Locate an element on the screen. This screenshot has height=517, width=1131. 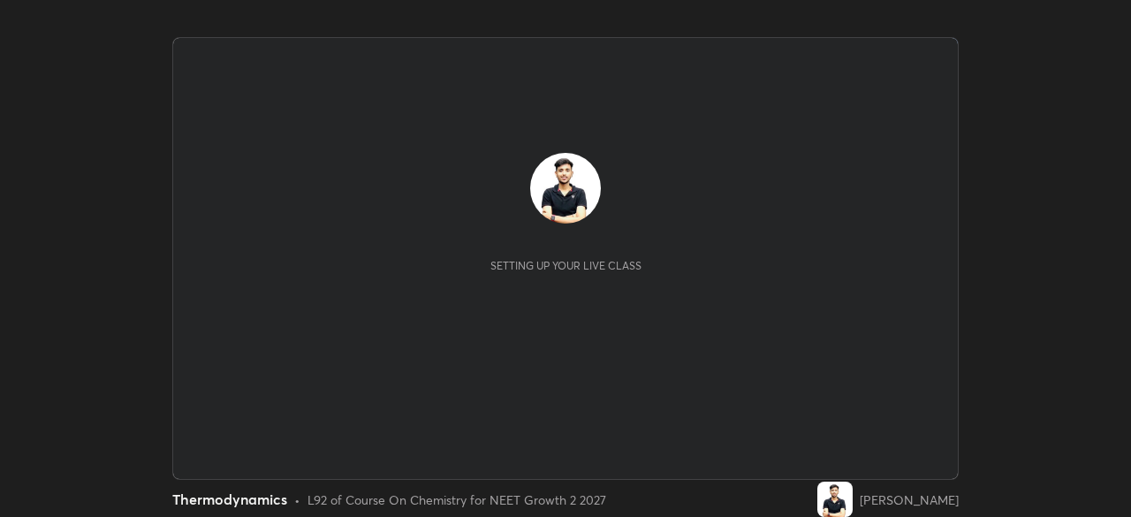
div: Setting up your live class is located at coordinates (566, 265).